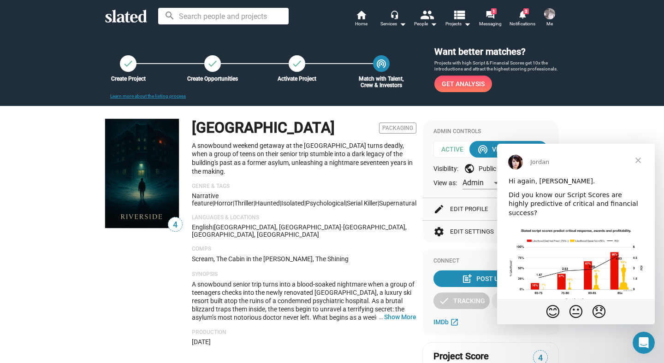  I want to click on span: serial killer, so click(362, 203).